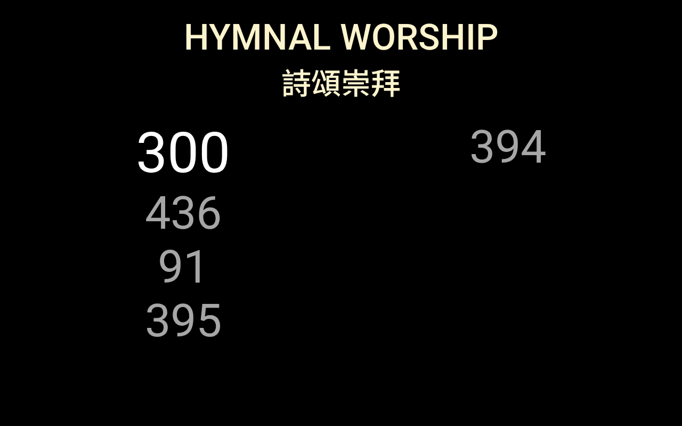 The height and width of the screenshot is (426, 682). What do you see at coordinates (183, 153) in the screenshot?
I see `li: 300` at bounding box center [183, 153].